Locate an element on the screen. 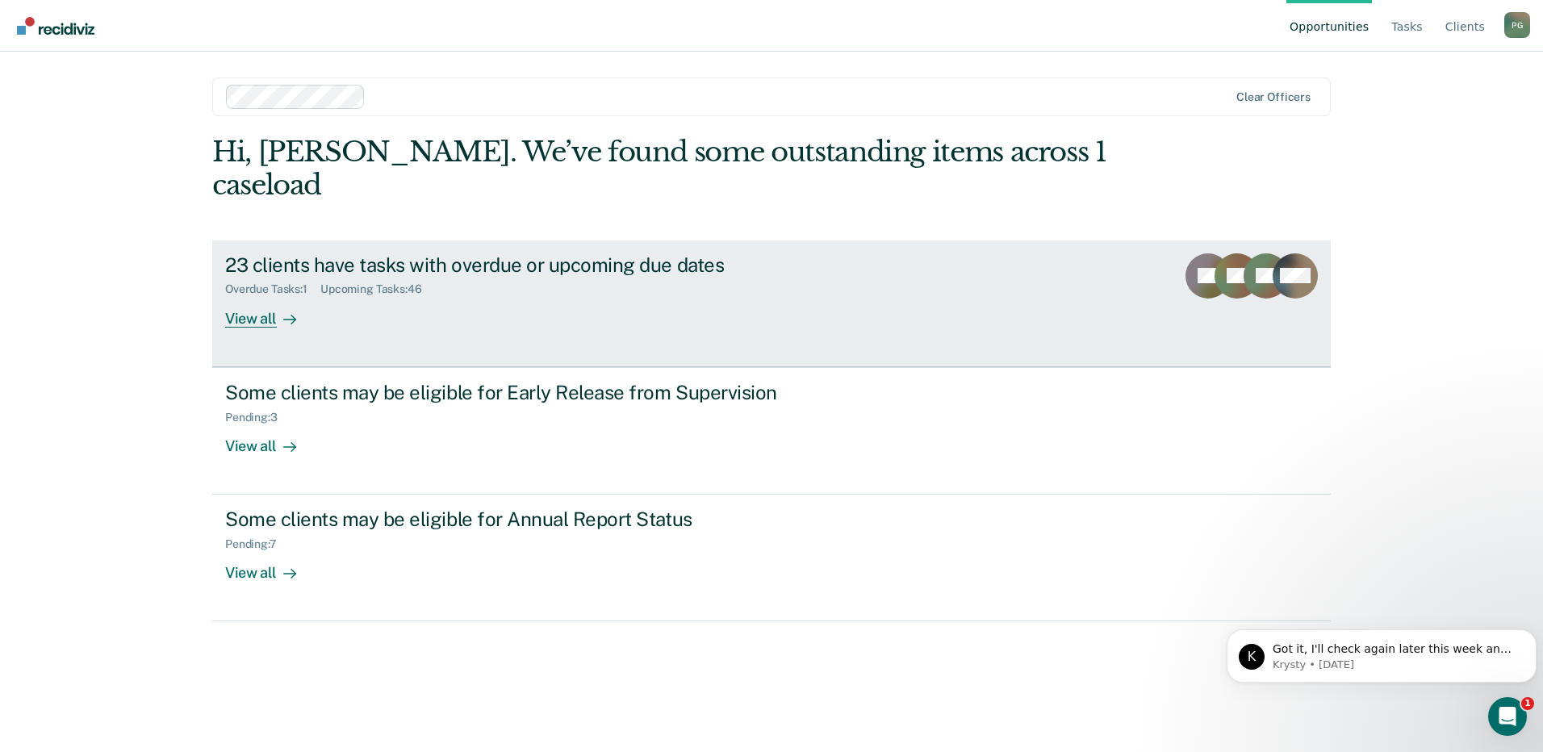 The height and width of the screenshot is (752, 1543). button: Profile dropdown button is located at coordinates (1517, 25).